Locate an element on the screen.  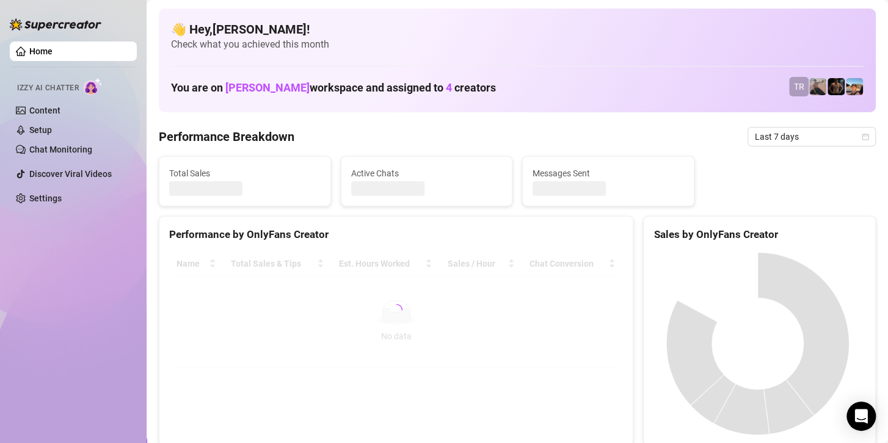
span: calendar is located at coordinates (865, 137).